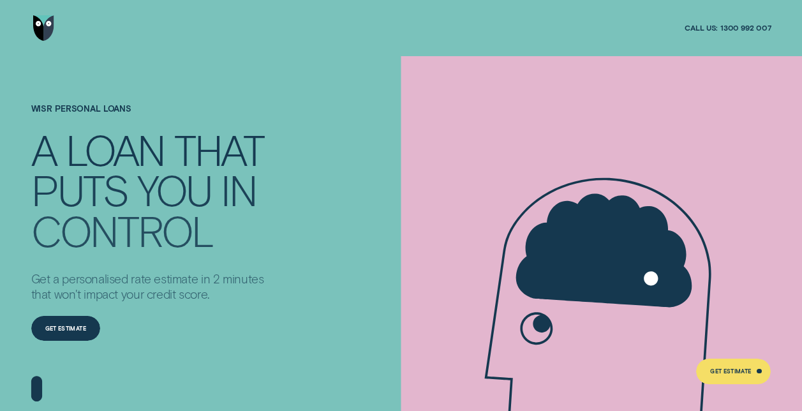  What do you see at coordinates (701, 27) in the screenshot?
I see `span: Call us:` at bounding box center [701, 27].